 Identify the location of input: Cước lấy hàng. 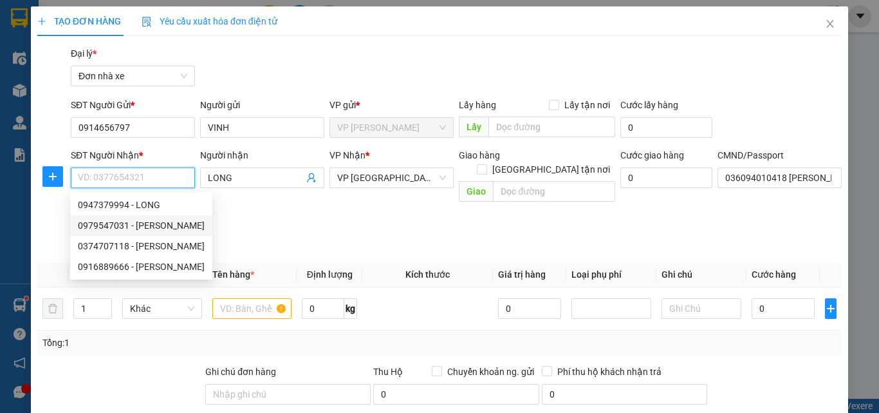
(666, 127).